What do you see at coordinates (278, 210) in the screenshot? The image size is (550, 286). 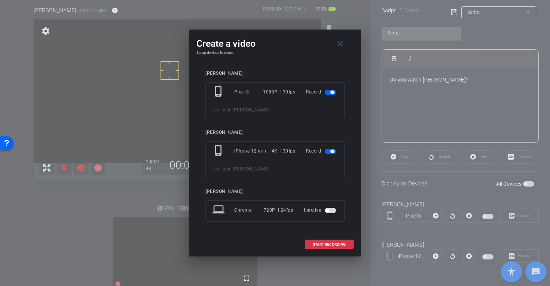 I see `div: 720P | 24fps` at bounding box center [278, 210].